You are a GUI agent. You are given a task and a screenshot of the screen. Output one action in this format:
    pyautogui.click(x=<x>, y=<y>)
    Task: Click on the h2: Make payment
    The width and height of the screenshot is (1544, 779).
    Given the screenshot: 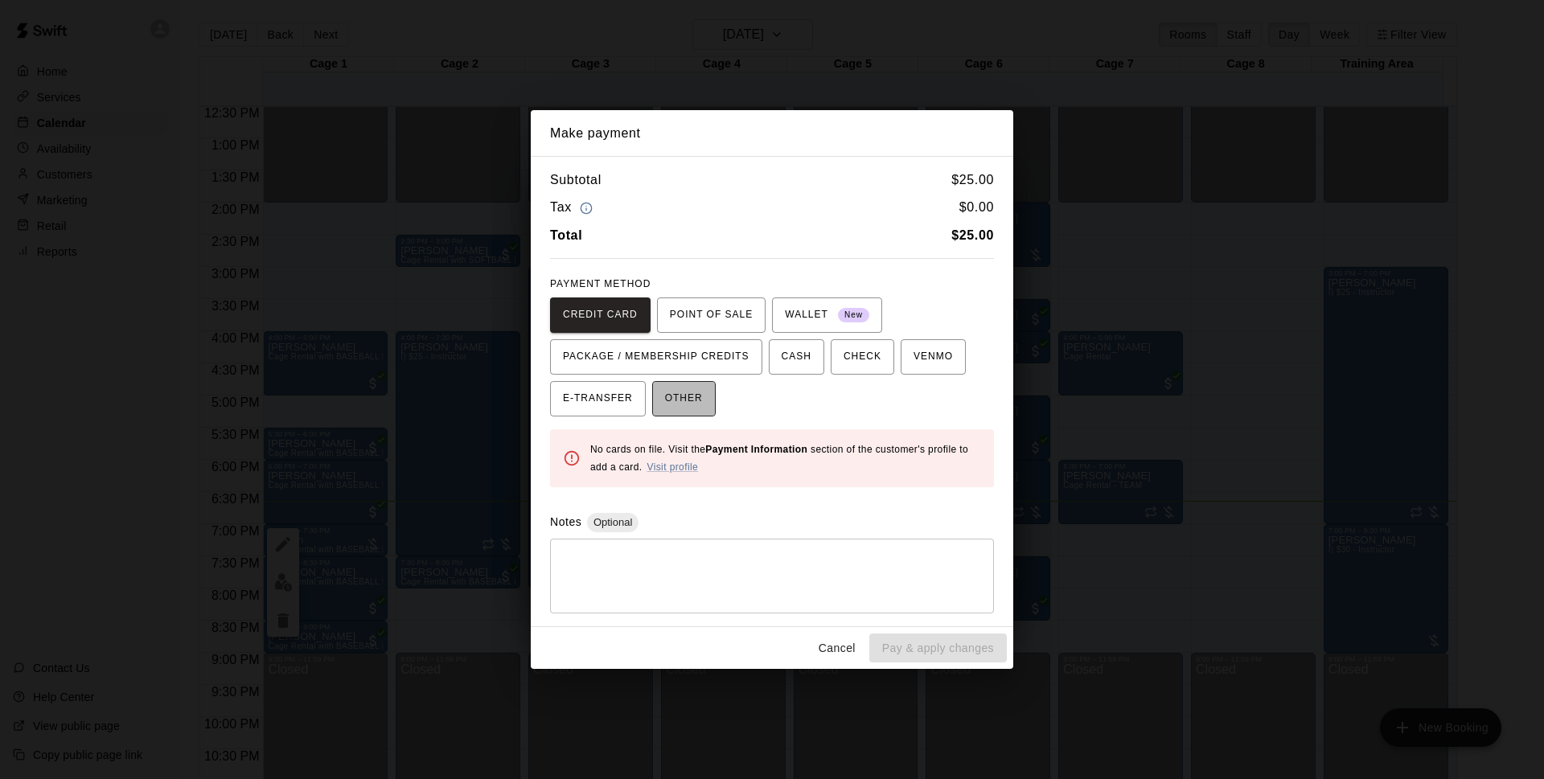 What is the action you would take?
    pyautogui.click(x=772, y=133)
    